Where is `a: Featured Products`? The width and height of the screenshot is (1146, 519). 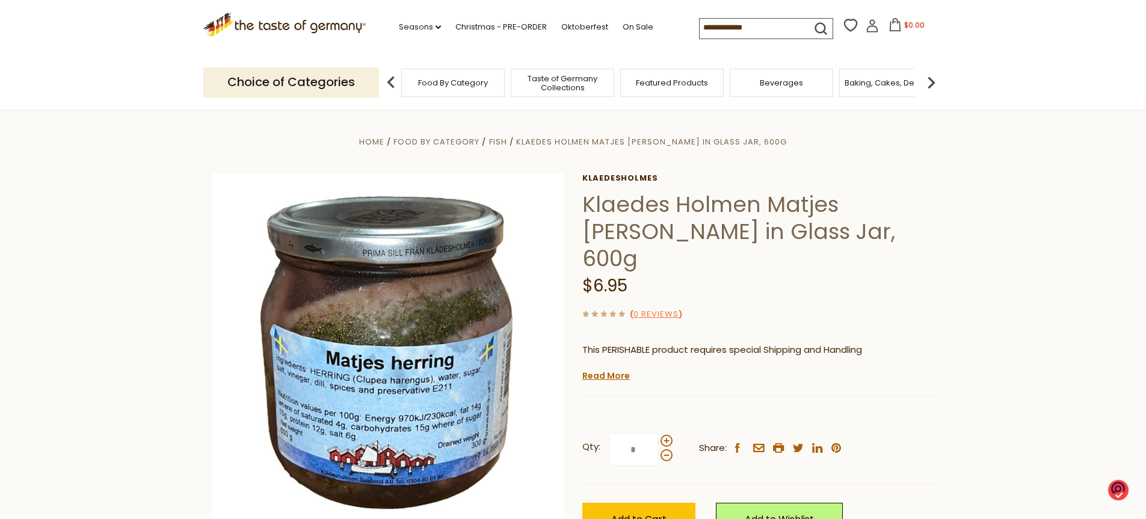
a: Featured Products is located at coordinates (672, 82).